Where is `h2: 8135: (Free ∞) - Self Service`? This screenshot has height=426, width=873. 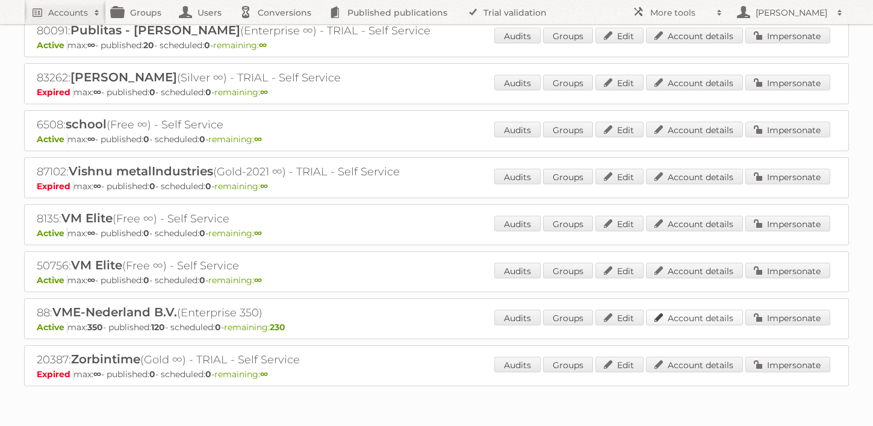
h2: 8135: (Free ∞) - Self Service is located at coordinates (247, 219).